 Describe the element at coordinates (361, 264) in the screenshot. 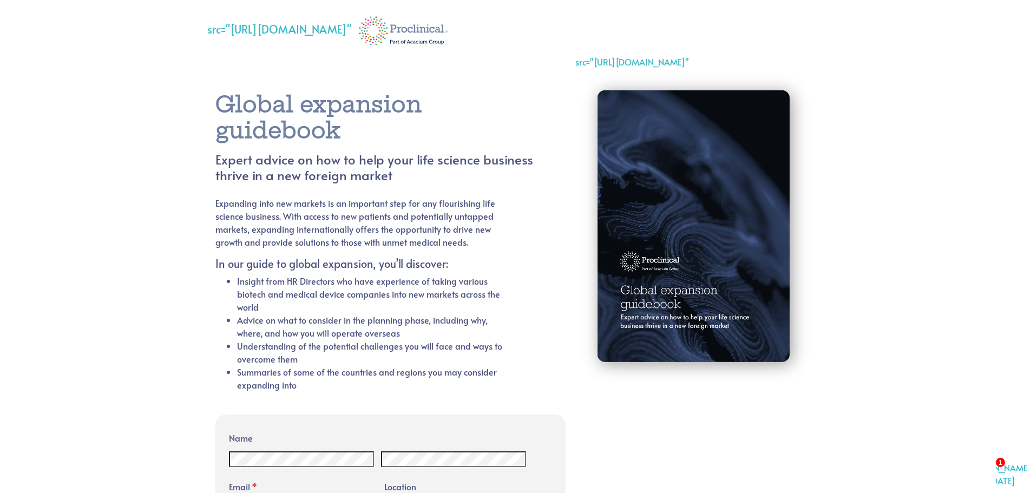

I see `h5: In our guide to global expansion, you’ll discover:` at that location.